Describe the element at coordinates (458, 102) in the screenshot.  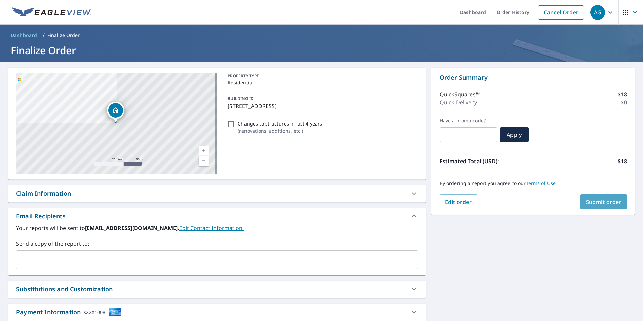
I see `p: Quick Delivery` at that location.